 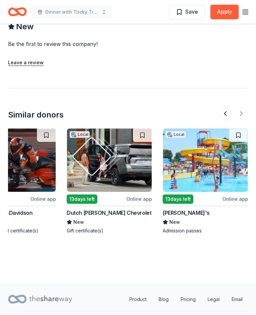 What do you see at coordinates (205, 231) in the screenshot?
I see `div: Admission passes` at bounding box center [205, 231].